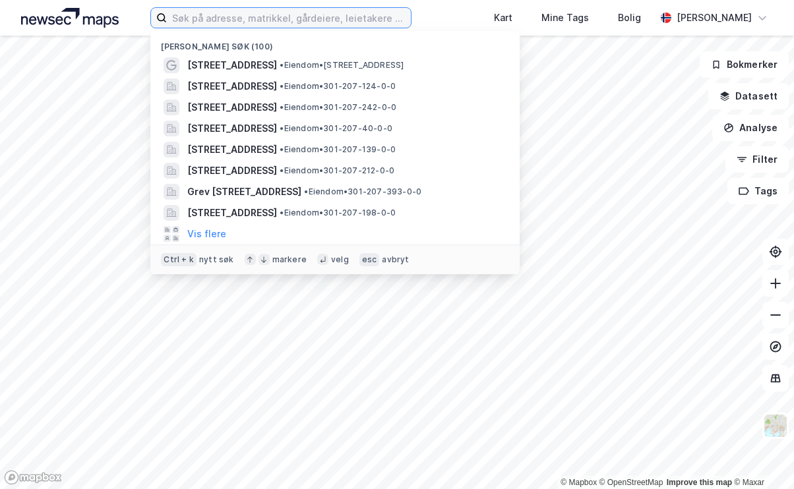 Image resolution: width=794 pixels, height=489 pixels. I want to click on div: Kart, so click(503, 18).